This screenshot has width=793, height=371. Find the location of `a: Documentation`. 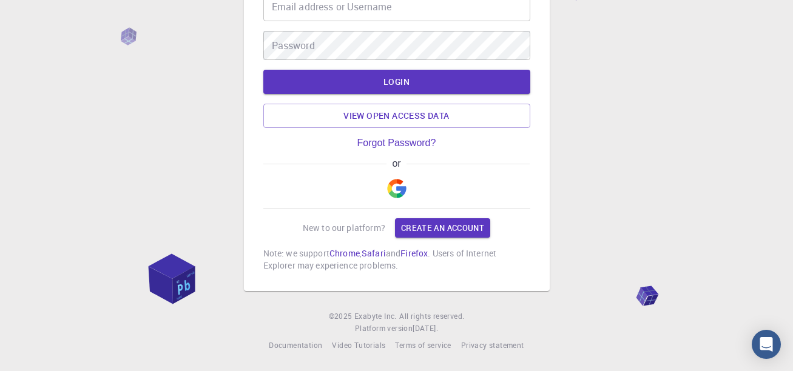

a: Documentation is located at coordinates (295, 346).